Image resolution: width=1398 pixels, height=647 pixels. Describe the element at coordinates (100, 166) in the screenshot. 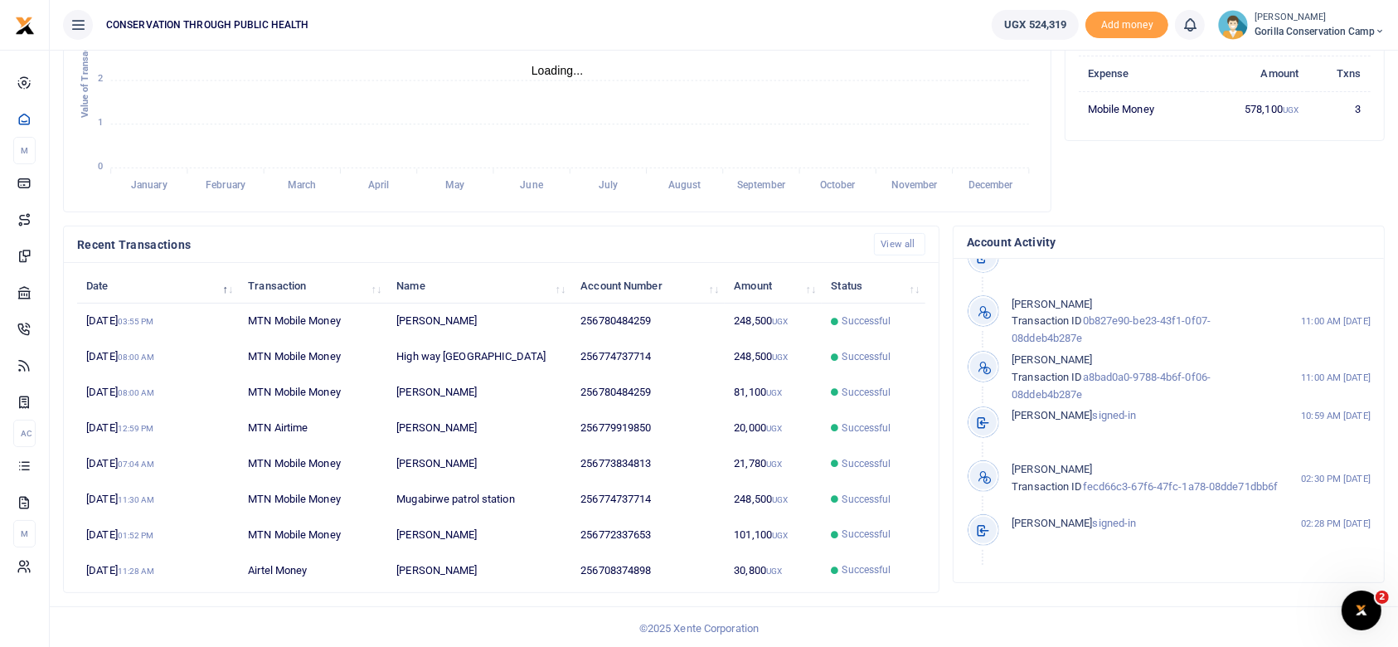

I see `tspan: 0` at that location.